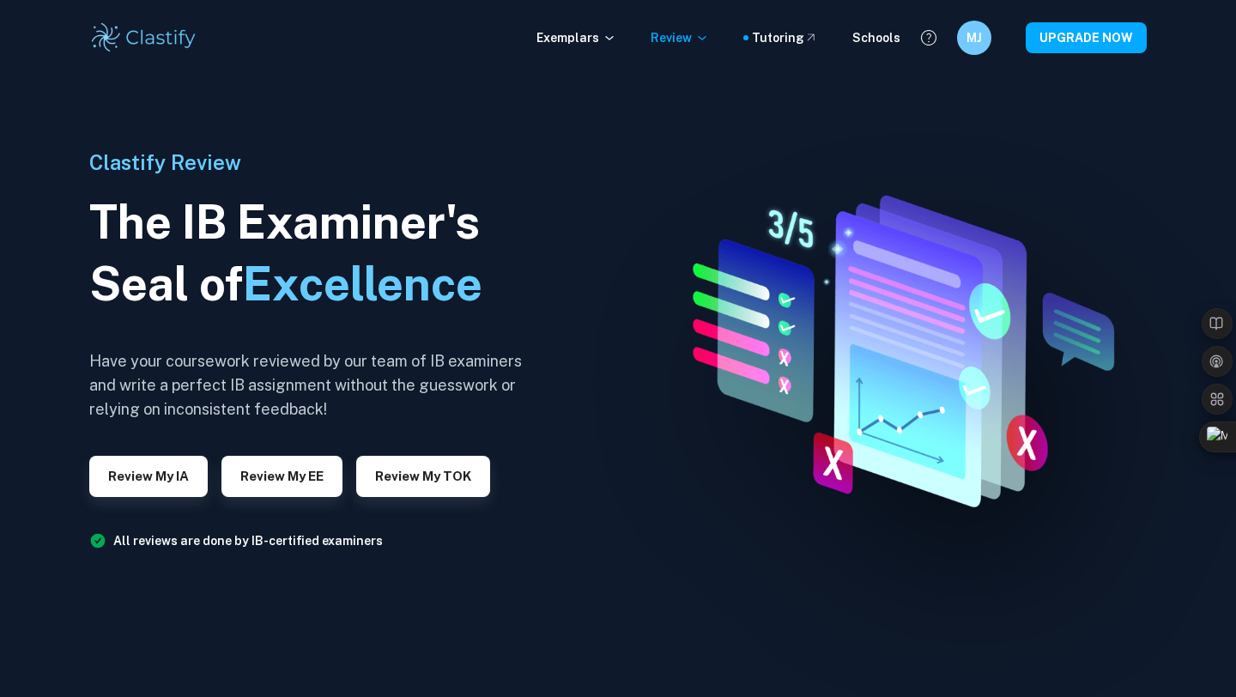  Describe the element at coordinates (895, 349) in the screenshot. I see `img: IA Review hero` at that location.